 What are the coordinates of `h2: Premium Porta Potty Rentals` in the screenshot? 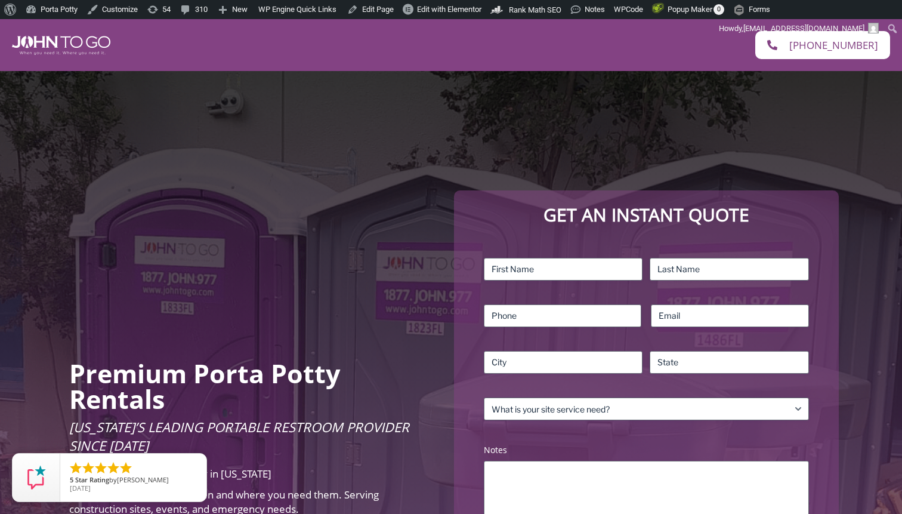 It's located at (252, 386).